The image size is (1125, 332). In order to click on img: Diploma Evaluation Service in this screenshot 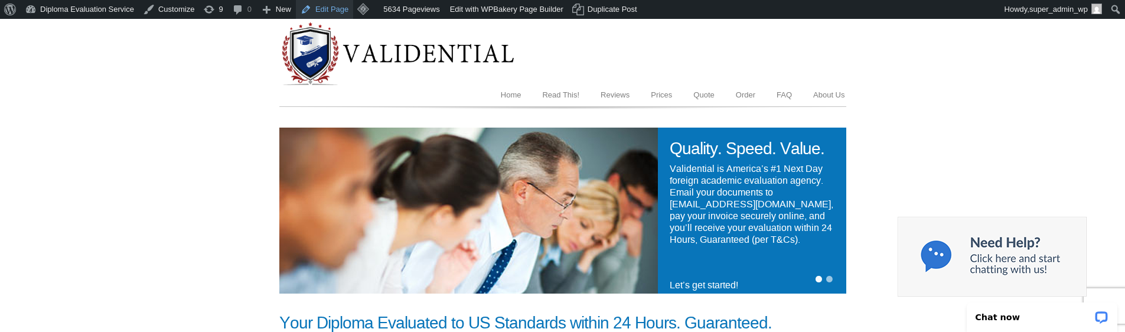, I will do `click(398, 54)`.